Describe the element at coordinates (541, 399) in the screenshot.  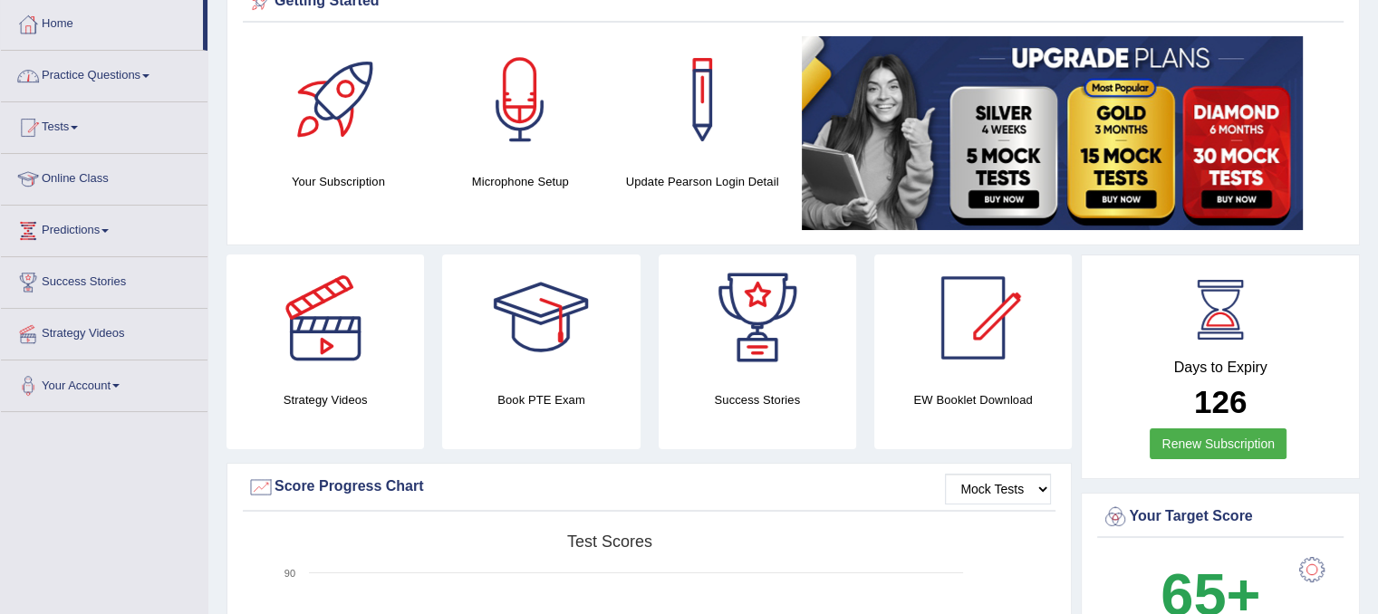
I see `h4: Book PTE Exam` at that location.